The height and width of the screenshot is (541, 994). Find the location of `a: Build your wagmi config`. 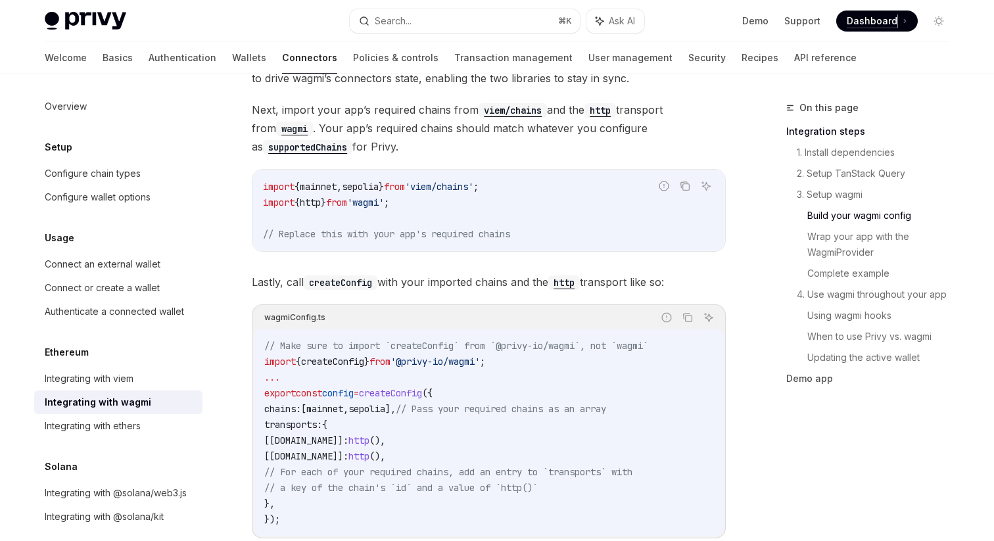

a: Build your wagmi config is located at coordinates (884, 216).